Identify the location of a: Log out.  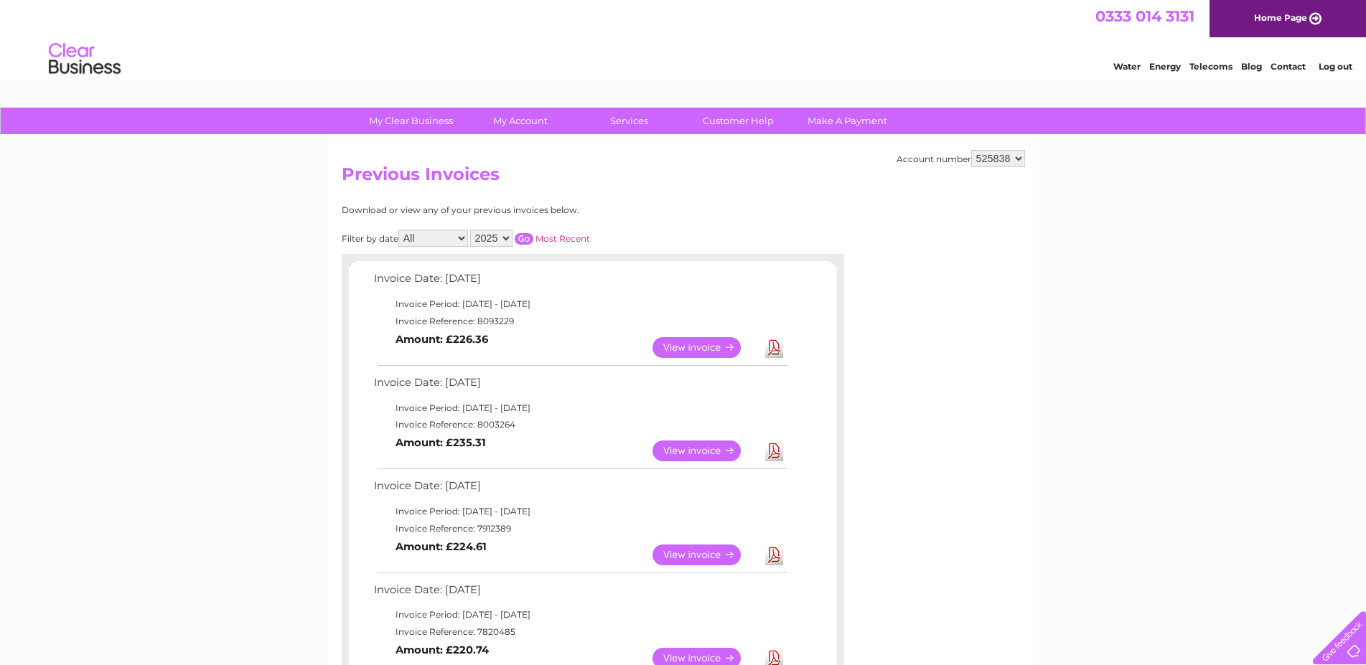
(1335, 66).